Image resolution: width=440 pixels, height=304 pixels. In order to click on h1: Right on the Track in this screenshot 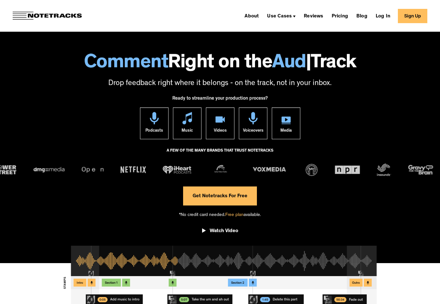, I will do `click(220, 64)`.